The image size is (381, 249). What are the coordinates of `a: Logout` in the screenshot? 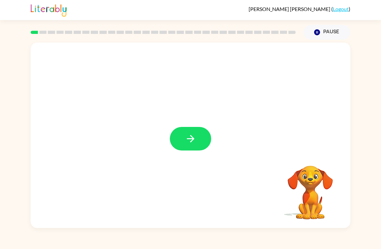 It's located at (341, 9).